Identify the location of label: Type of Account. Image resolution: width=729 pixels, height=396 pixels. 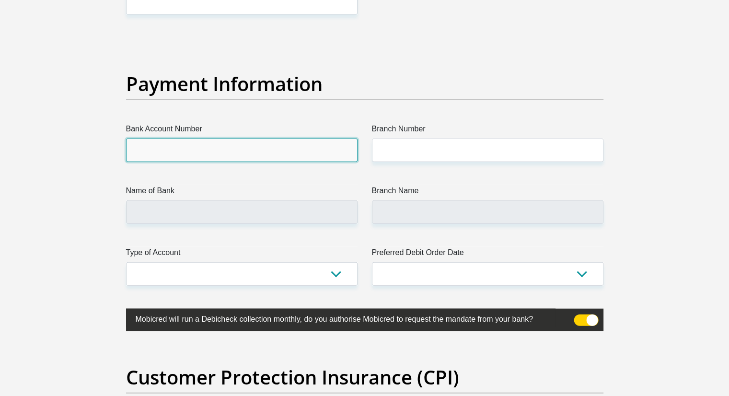
(242, 255).